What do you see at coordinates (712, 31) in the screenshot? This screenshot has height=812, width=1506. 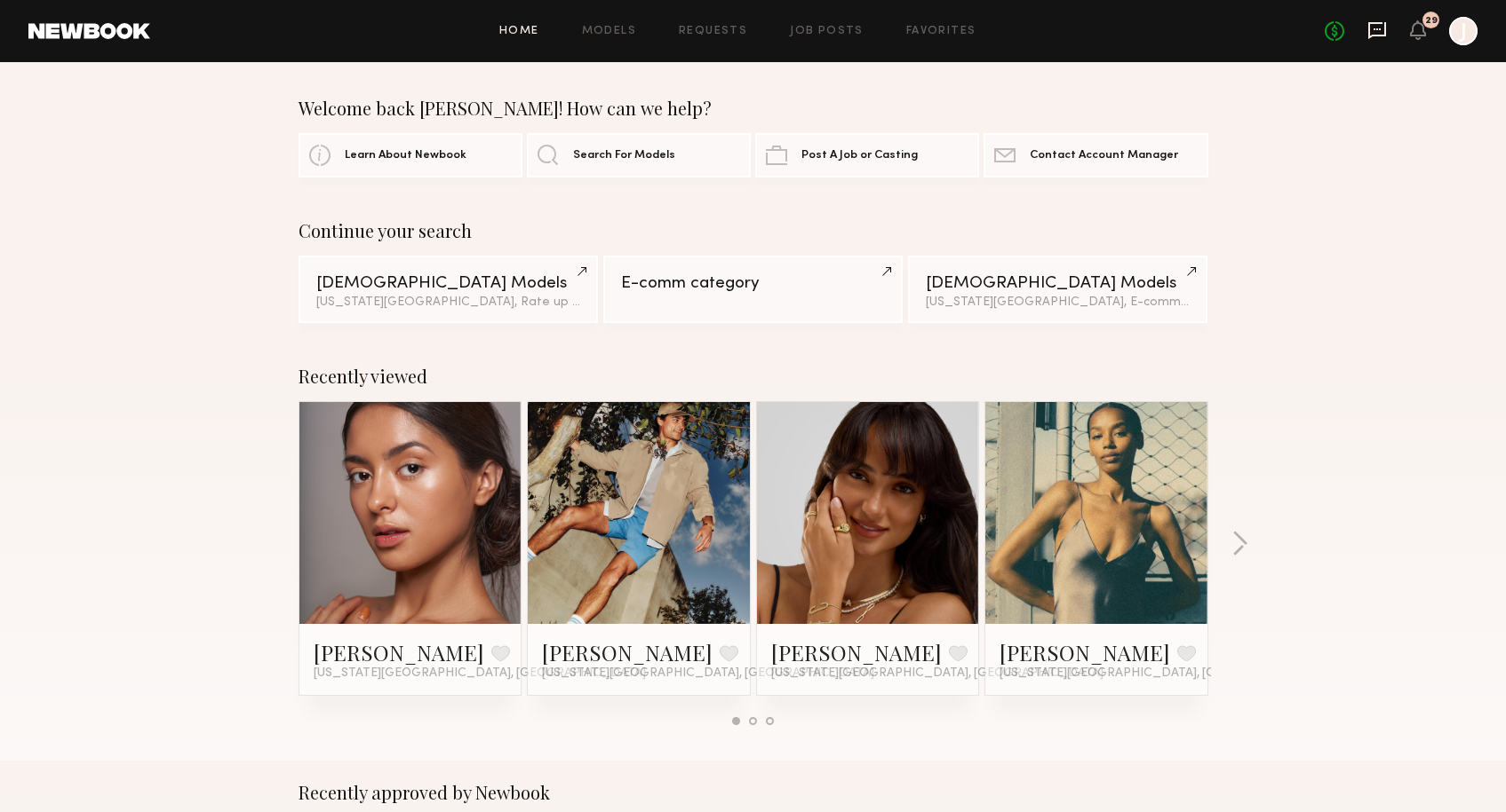 I see `a: Requests` at bounding box center [712, 31].